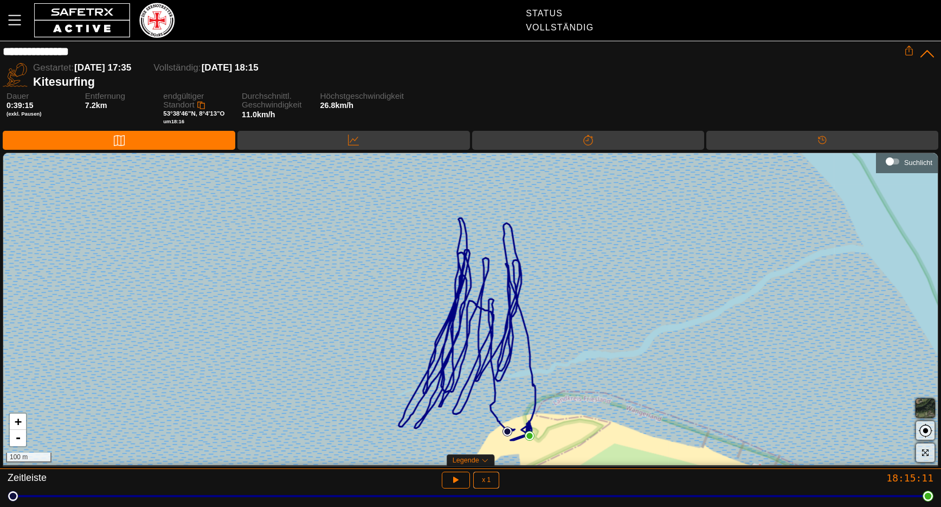 Image resolution: width=941 pixels, height=507 pixels. Describe the element at coordinates (588, 140) in the screenshot. I see `div: Trennung` at that location.